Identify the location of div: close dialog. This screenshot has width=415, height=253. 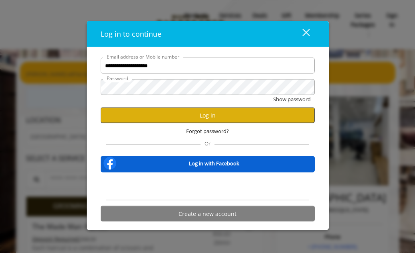
(301, 34).